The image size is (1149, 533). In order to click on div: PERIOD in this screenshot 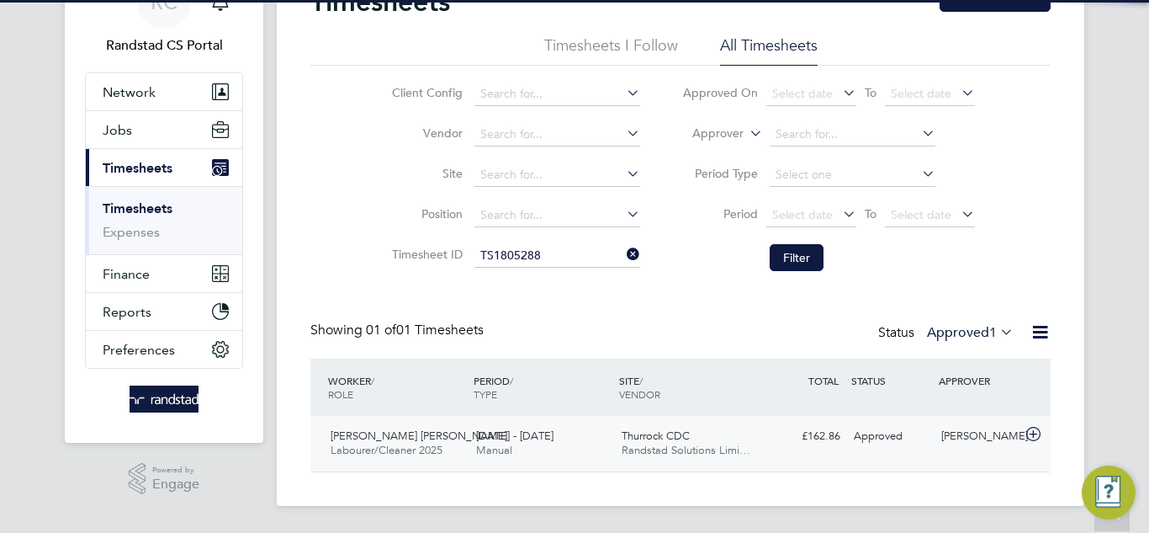, I will do `click(542, 387)`.